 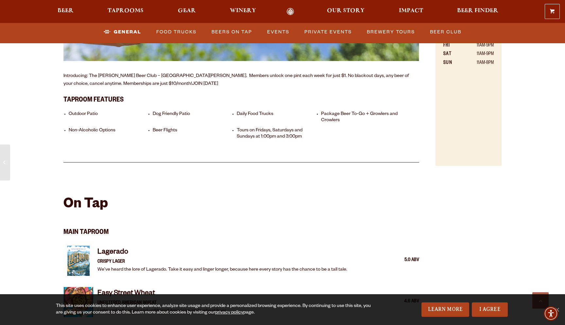 I want to click on th: SAT, so click(x=452, y=54).